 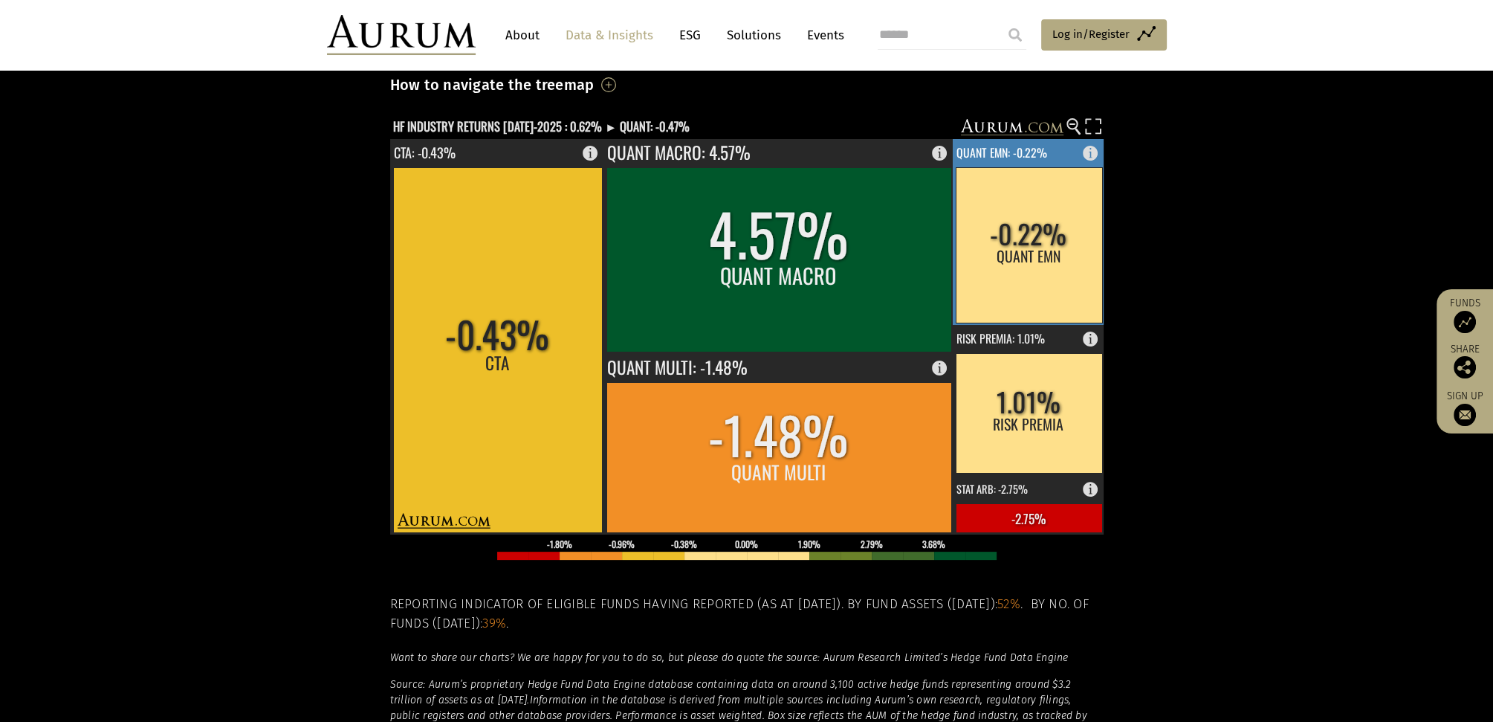 I want to click on span: 39%, so click(x=494, y=623).